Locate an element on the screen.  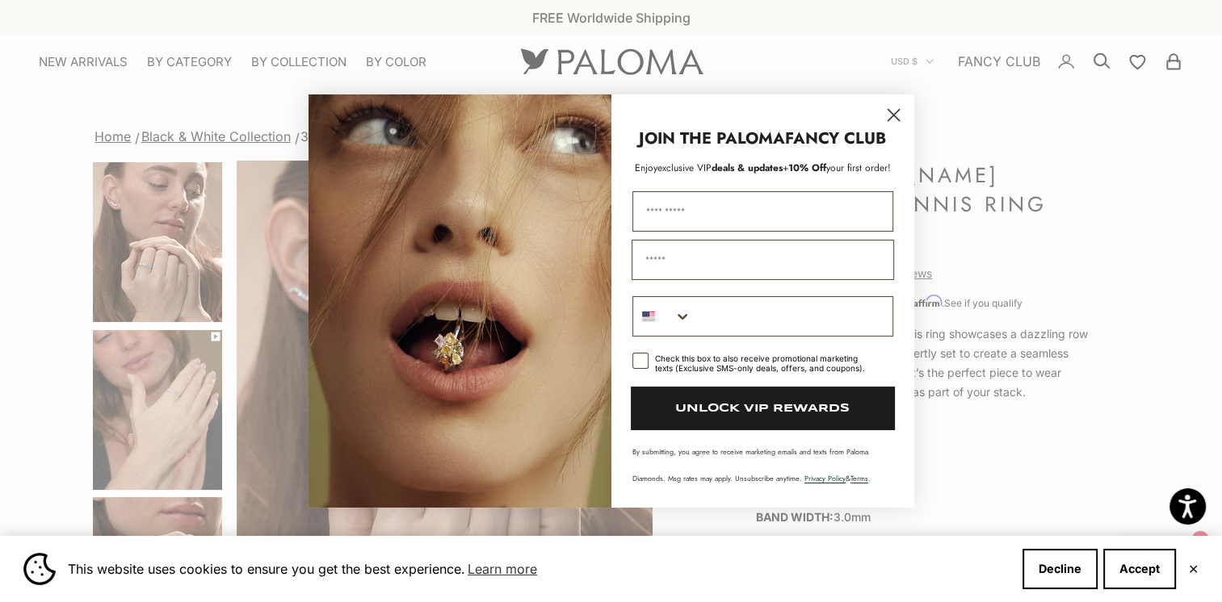
span: exclusive VIP is located at coordinates (684, 168).